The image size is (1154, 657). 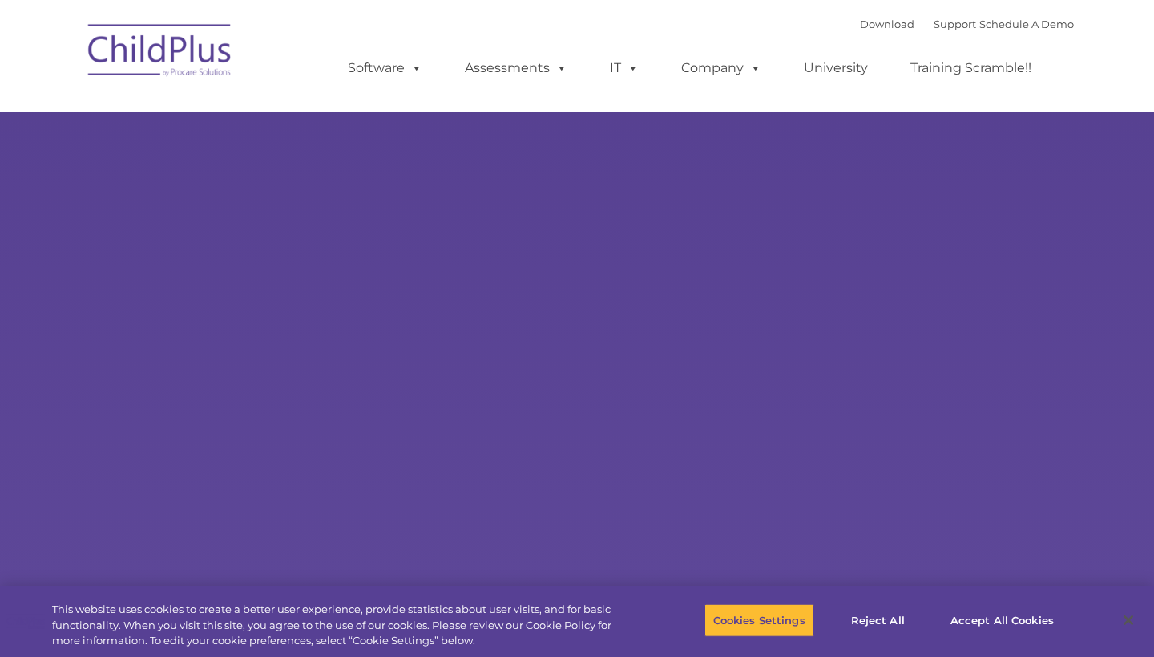 What do you see at coordinates (955, 24) in the screenshot?
I see `a: Support` at bounding box center [955, 24].